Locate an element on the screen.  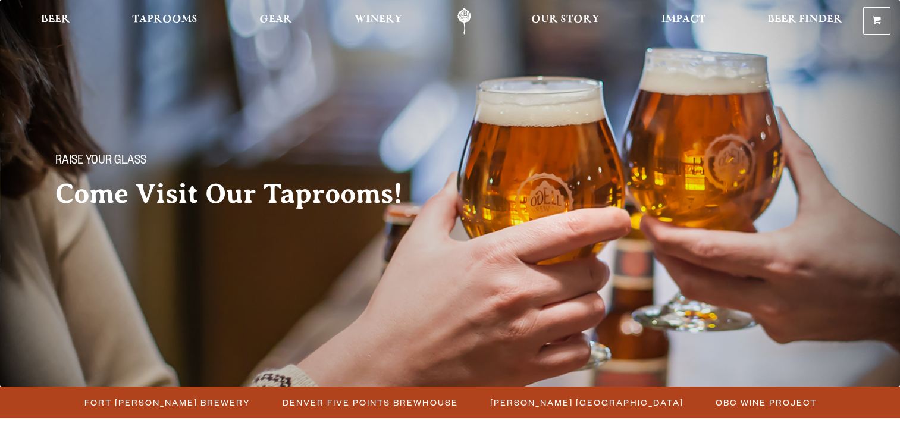
a: Beer Finder is located at coordinates (805, 21).